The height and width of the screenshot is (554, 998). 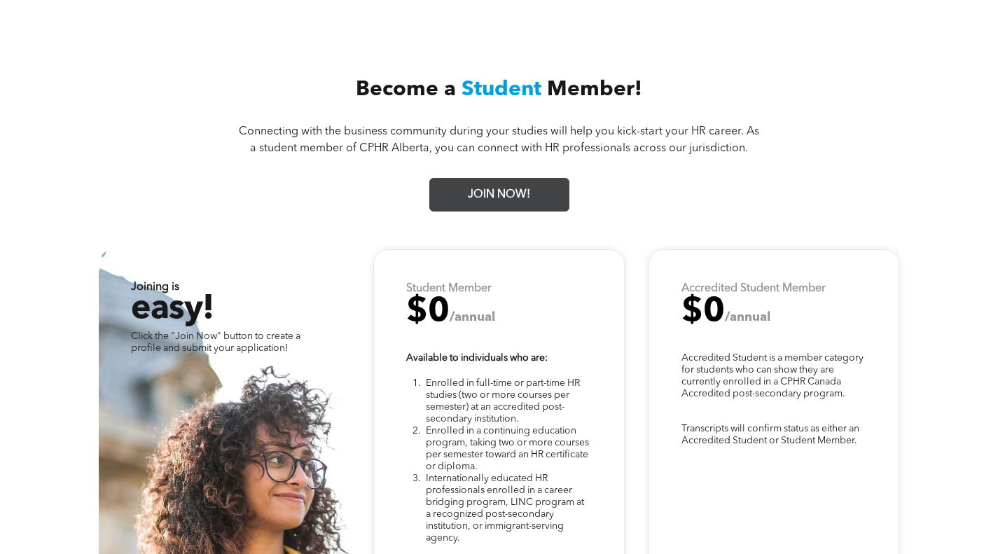 What do you see at coordinates (499, 140) in the screenshot?
I see `span: Connecting with the business community during your studies will help you kick-start your HR caree...` at bounding box center [499, 140].